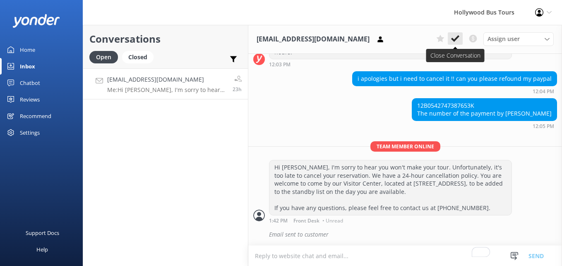 The width and height of the screenshot is (562, 266). Describe the element at coordinates (42, 249) in the screenshot. I see `div: Help` at that location.